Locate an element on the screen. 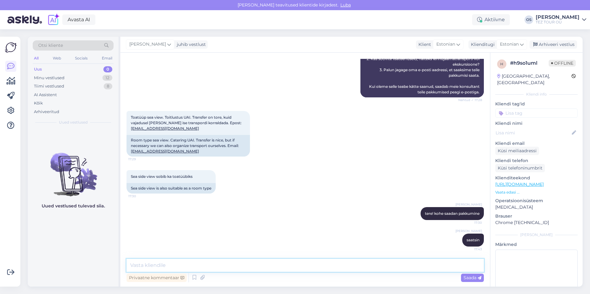 The width and height of the screenshot is (590, 294). div: Tiimi vestlused is located at coordinates (49, 86).